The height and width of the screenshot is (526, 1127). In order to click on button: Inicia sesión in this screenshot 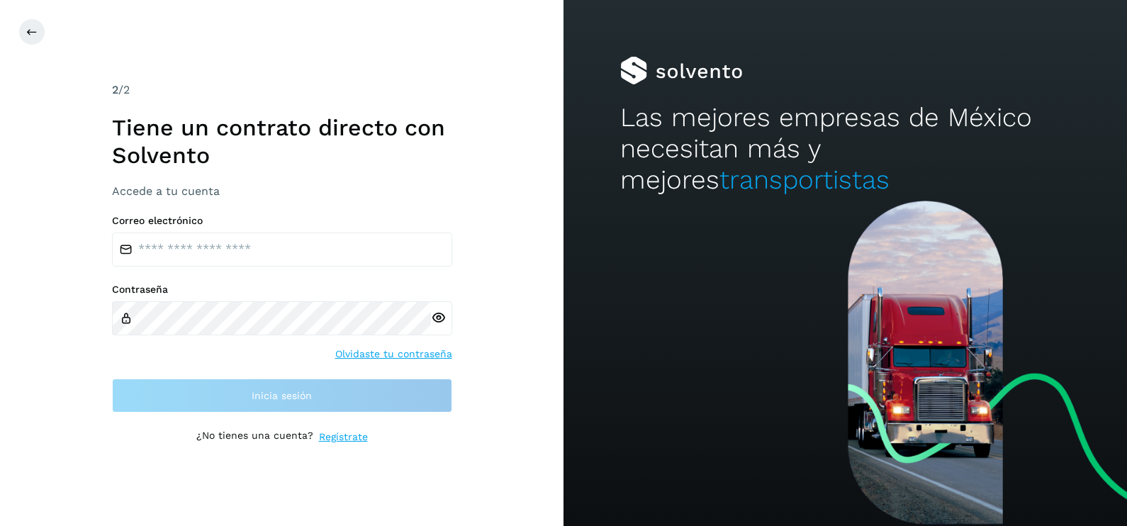, I will do `click(282, 395)`.